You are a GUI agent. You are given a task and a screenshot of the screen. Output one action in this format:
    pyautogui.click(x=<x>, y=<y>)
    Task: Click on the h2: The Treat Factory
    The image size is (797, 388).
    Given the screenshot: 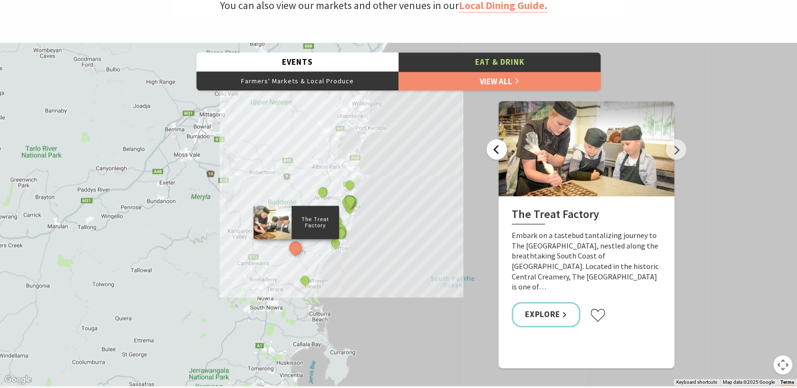 What is the action you would take?
    pyautogui.click(x=587, y=216)
    